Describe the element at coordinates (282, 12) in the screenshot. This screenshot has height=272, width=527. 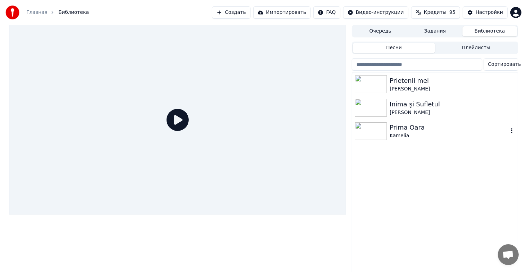
I see `button: Импортировать` at that location.